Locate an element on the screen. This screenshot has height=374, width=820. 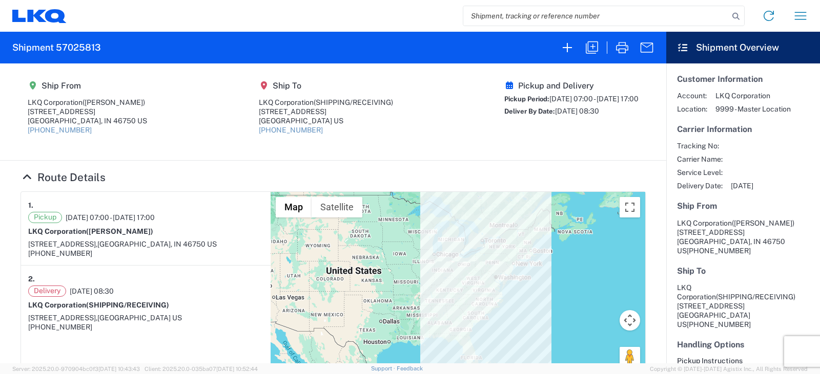
a: Support is located at coordinates (384, 369).